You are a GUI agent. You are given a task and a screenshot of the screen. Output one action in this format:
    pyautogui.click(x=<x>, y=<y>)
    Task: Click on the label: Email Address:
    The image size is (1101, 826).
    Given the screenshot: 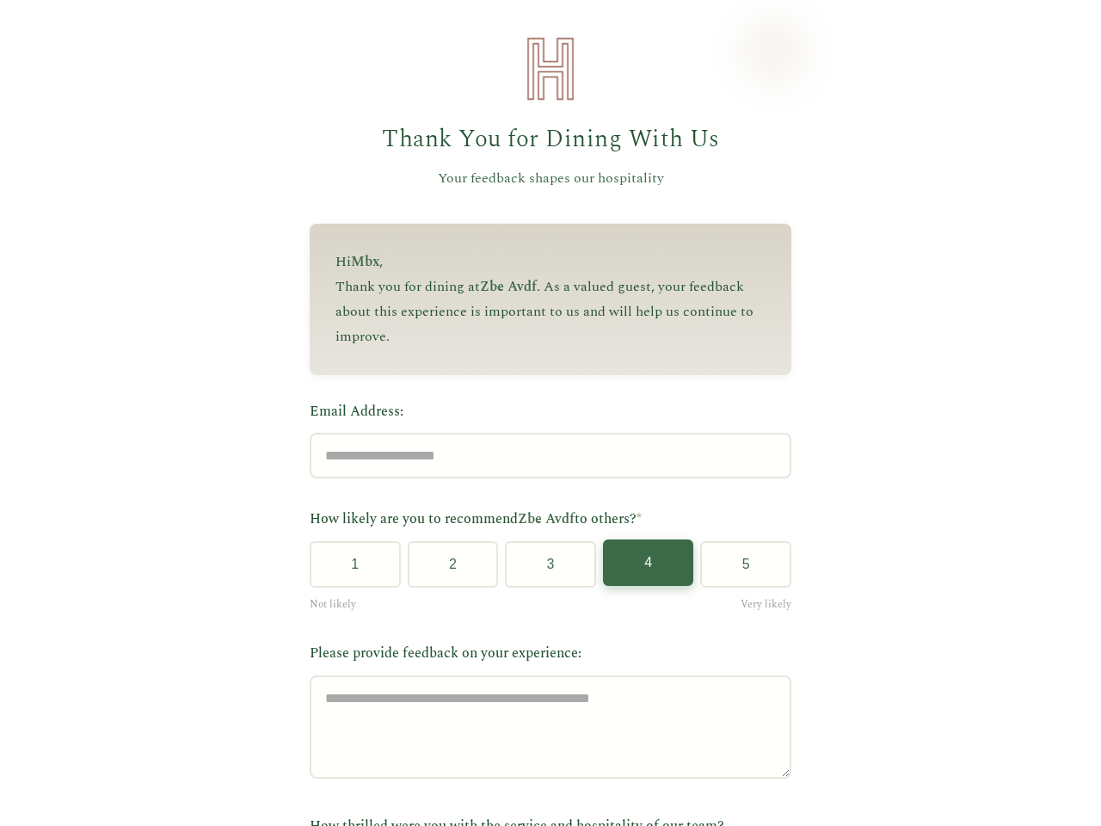 What is the action you would take?
    pyautogui.click(x=551, y=412)
    